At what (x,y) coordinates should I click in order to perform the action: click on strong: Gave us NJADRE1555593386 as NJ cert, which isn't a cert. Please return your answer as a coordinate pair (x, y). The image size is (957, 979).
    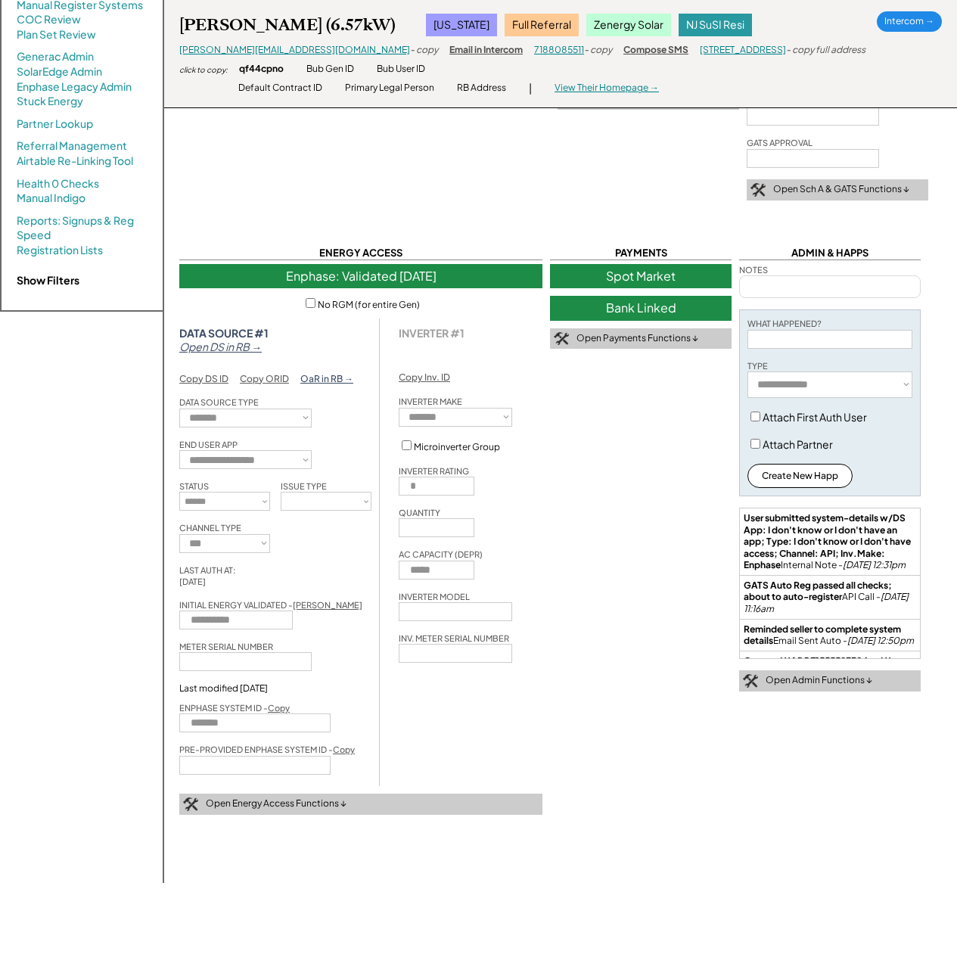
    Looking at the image, I should click on (830, 667).